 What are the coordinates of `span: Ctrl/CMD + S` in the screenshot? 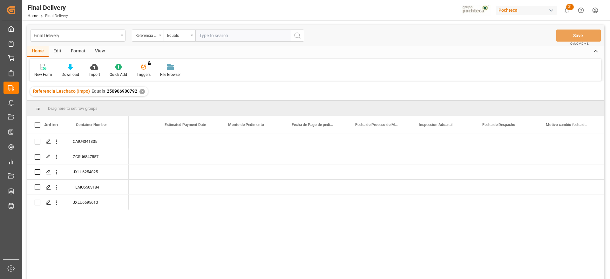 It's located at (580, 44).